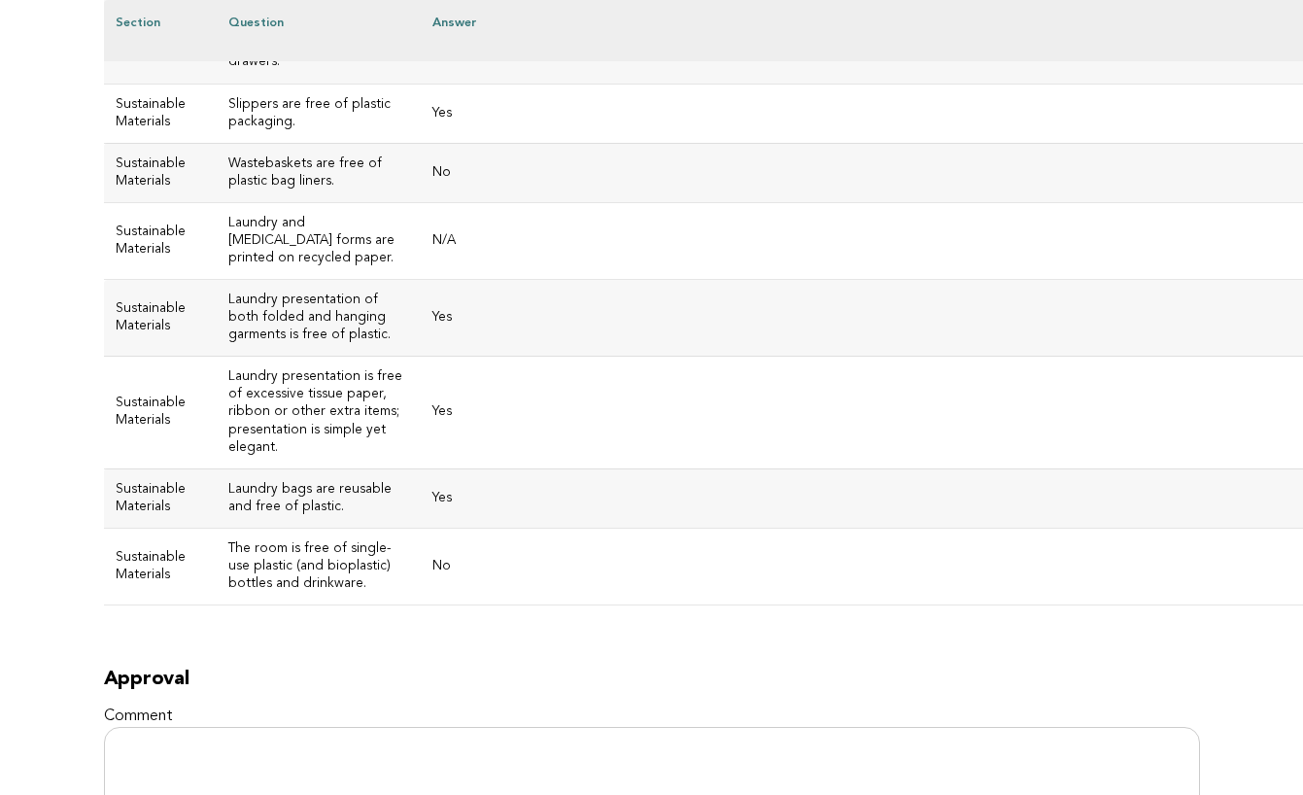 The image size is (1303, 795). What do you see at coordinates (319, 499) in the screenshot?
I see `h3: Laundry bags are reusable and free of plastic.` at bounding box center [319, 499].